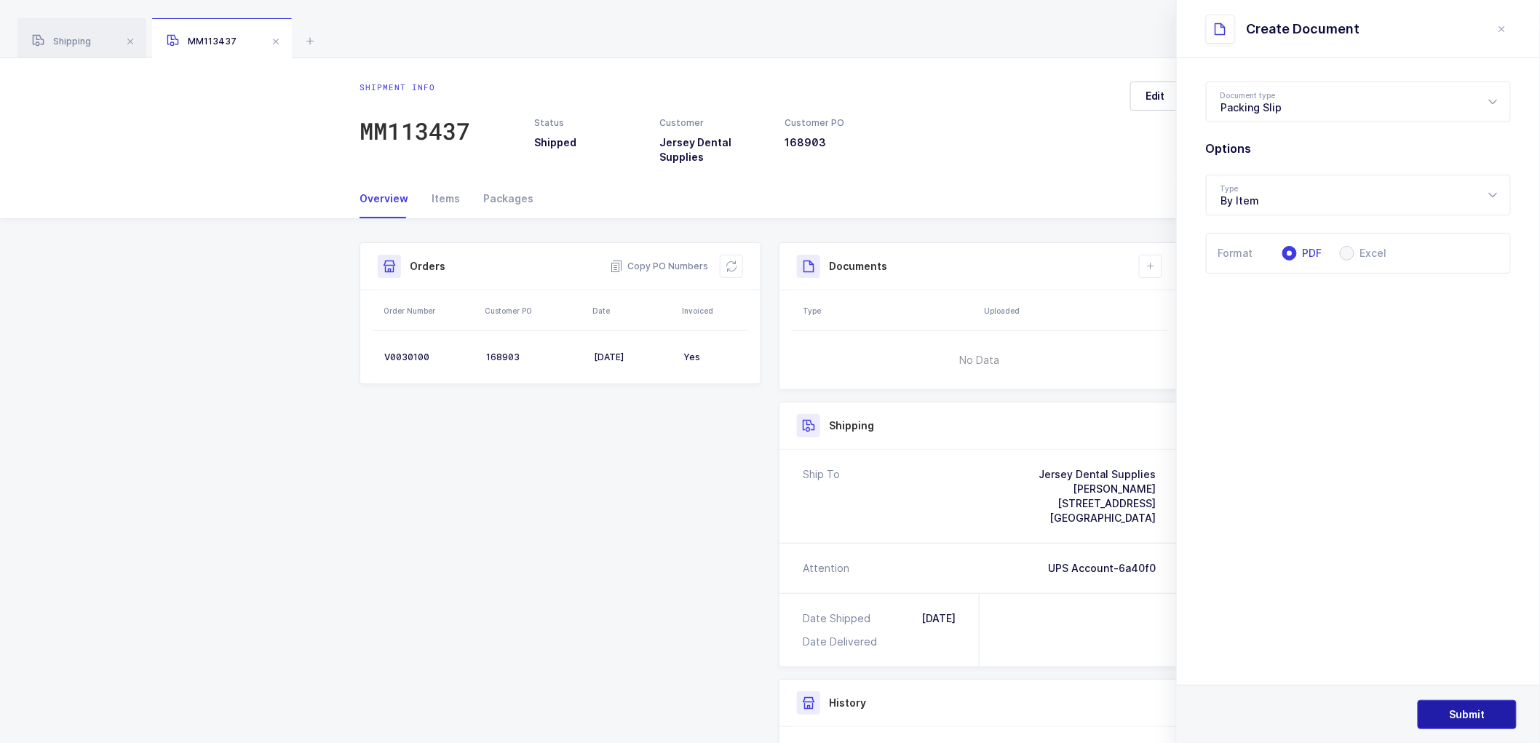  What do you see at coordinates (889, 311) in the screenshot?
I see `div: Type` at bounding box center [889, 311].